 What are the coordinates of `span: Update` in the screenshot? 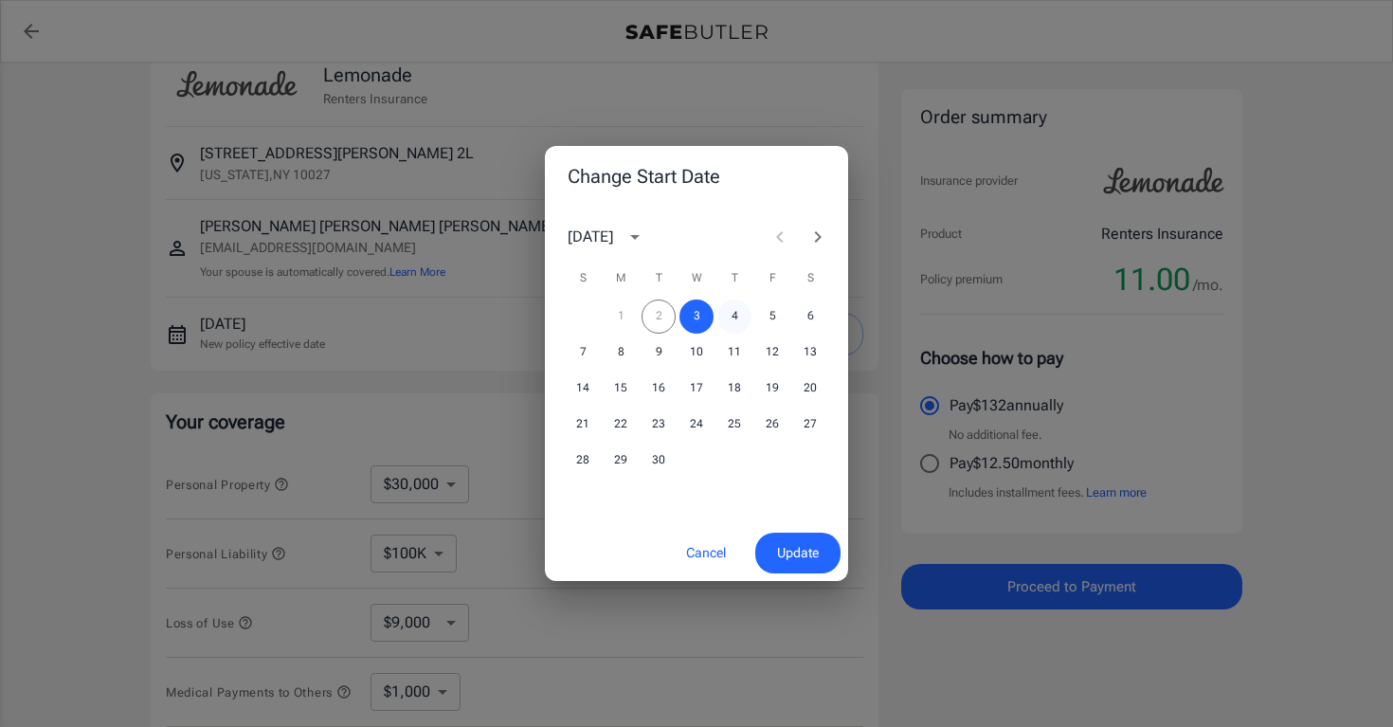 It's located at (798, 552).